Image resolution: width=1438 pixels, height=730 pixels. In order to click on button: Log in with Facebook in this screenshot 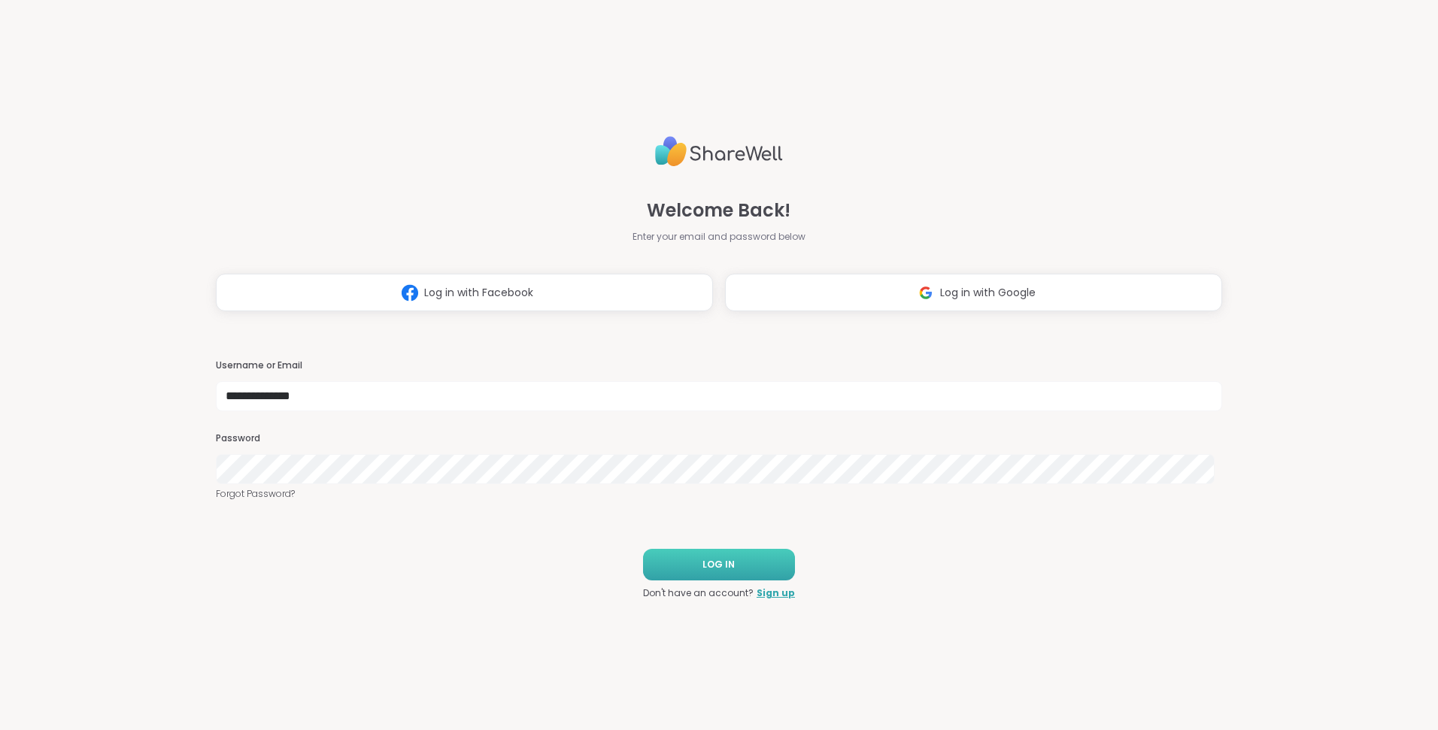, I will do `click(464, 293)`.